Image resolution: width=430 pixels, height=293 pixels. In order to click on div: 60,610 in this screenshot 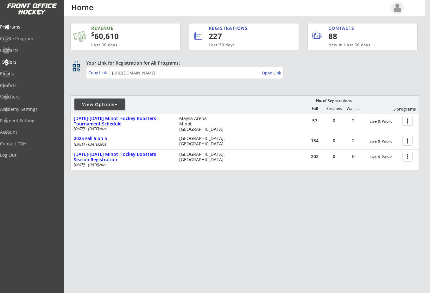, I will do `click(126, 36)`.